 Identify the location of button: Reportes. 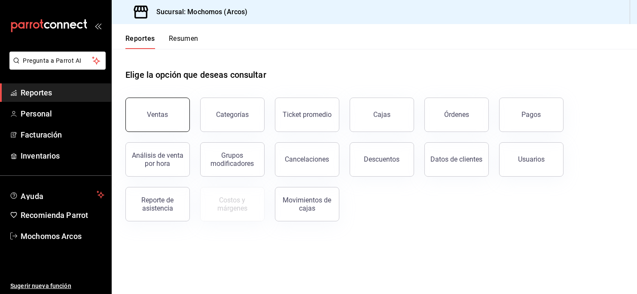
(140, 42).